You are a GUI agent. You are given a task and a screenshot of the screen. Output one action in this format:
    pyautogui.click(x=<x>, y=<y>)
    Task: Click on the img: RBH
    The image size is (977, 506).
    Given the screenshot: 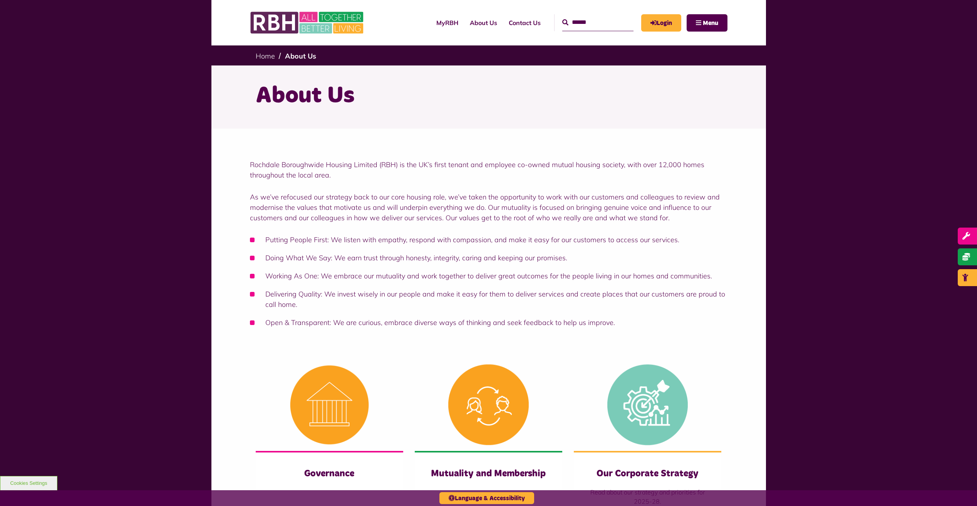 What is the action you would take?
    pyautogui.click(x=308, y=23)
    